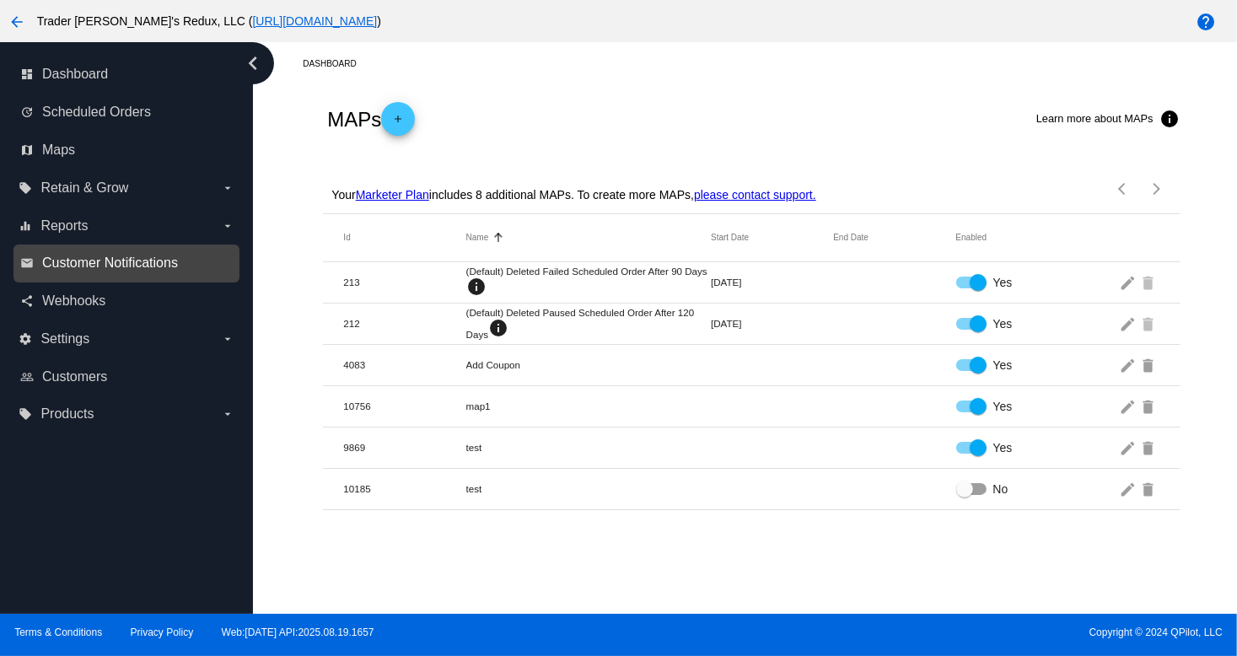  I want to click on mat-cell: (Default) Deleted Paused Scheduled Order After 120 Days, so click(589, 323).